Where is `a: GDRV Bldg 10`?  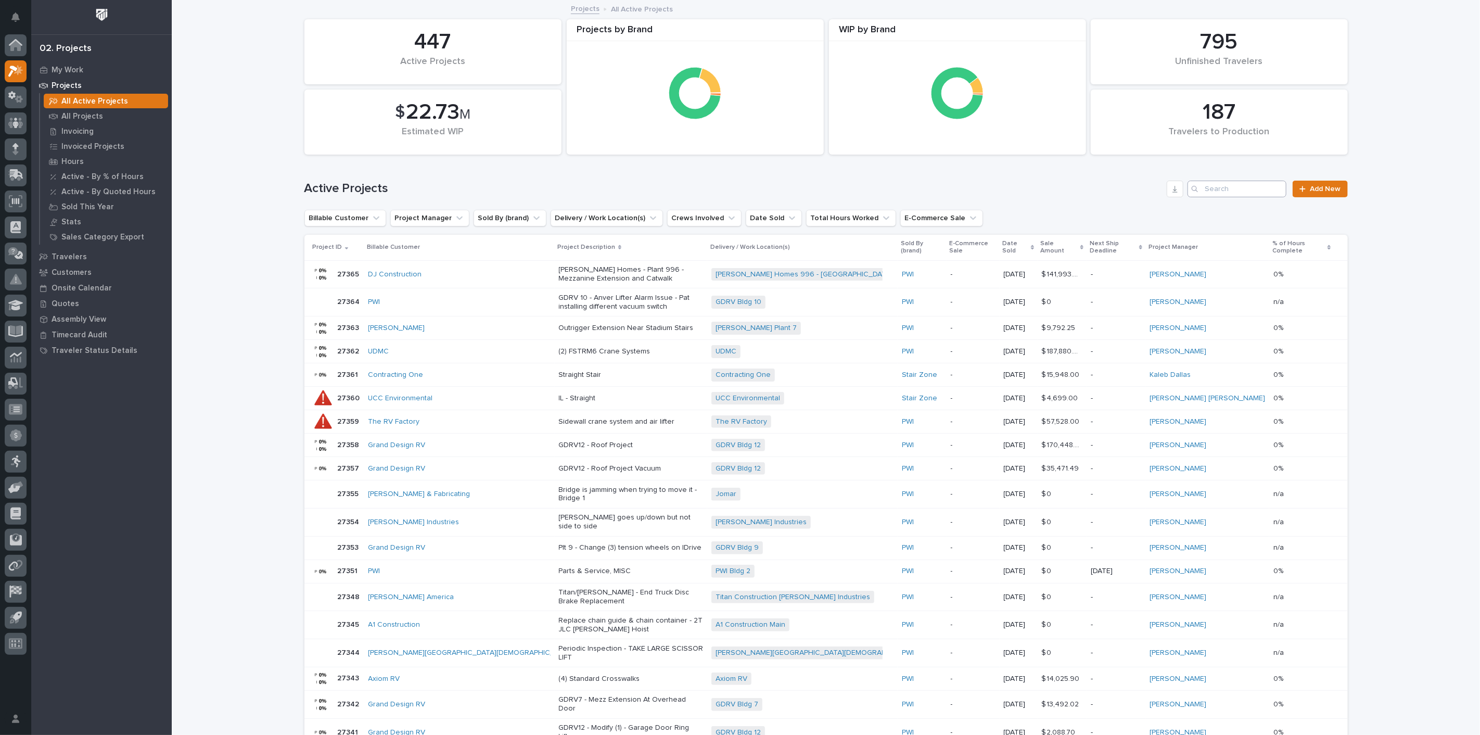 a: GDRV Bldg 10 is located at coordinates (738, 302).